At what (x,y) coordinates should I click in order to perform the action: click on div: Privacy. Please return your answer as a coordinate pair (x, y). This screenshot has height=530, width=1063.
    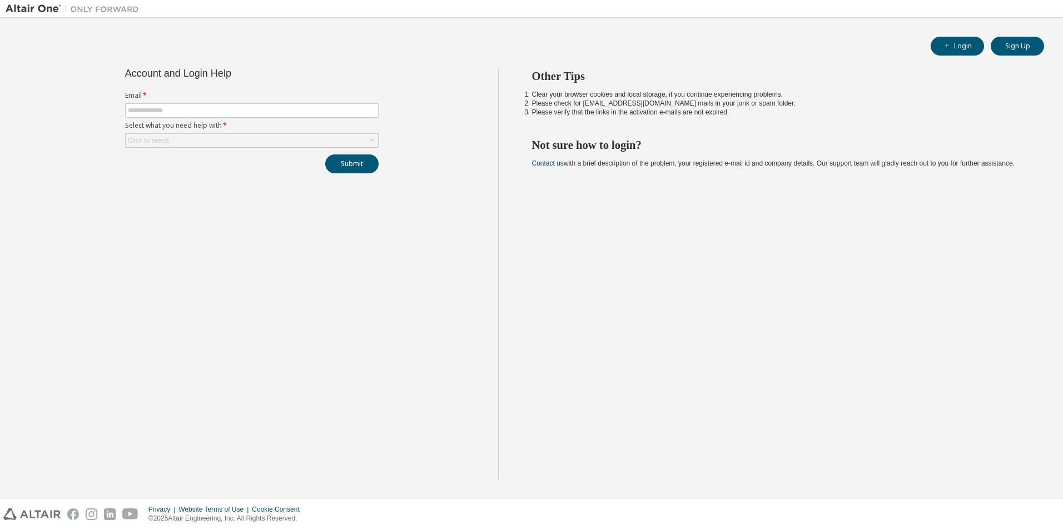
    Looking at the image, I should click on (163, 510).